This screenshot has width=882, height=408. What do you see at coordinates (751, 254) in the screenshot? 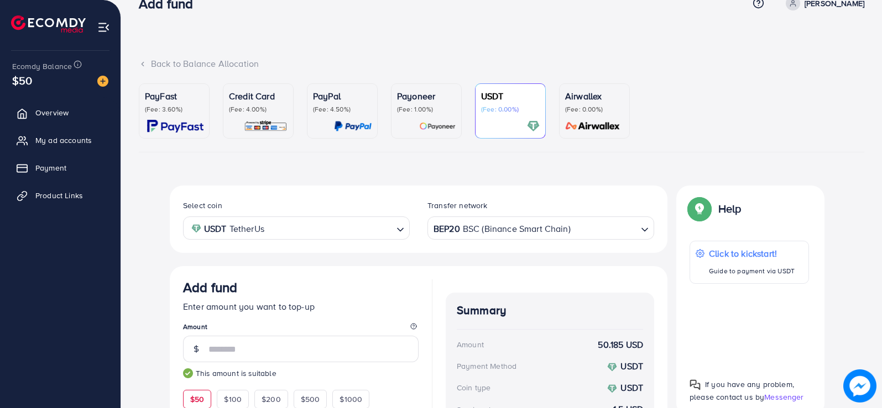
I see `p: Click to kickstart!` at bounding box center [751, 254].